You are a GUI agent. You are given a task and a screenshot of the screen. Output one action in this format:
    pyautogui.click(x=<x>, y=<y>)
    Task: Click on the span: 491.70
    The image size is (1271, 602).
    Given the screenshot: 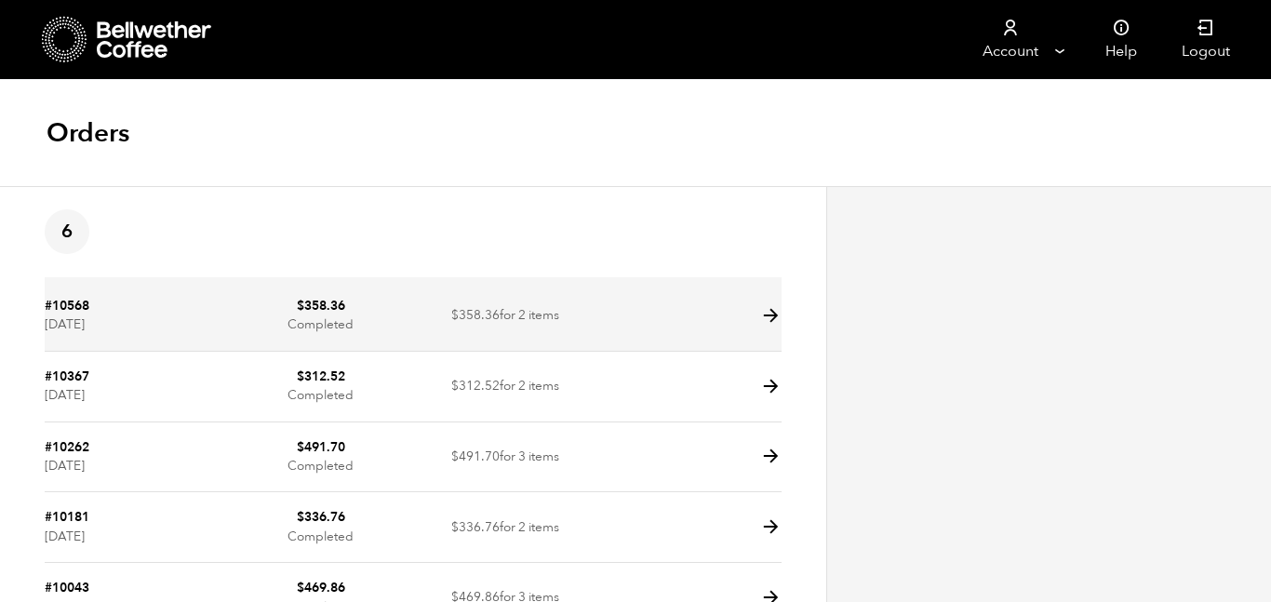 What is the action you would take?
    pyautogui.click(x=475, y=456)
    